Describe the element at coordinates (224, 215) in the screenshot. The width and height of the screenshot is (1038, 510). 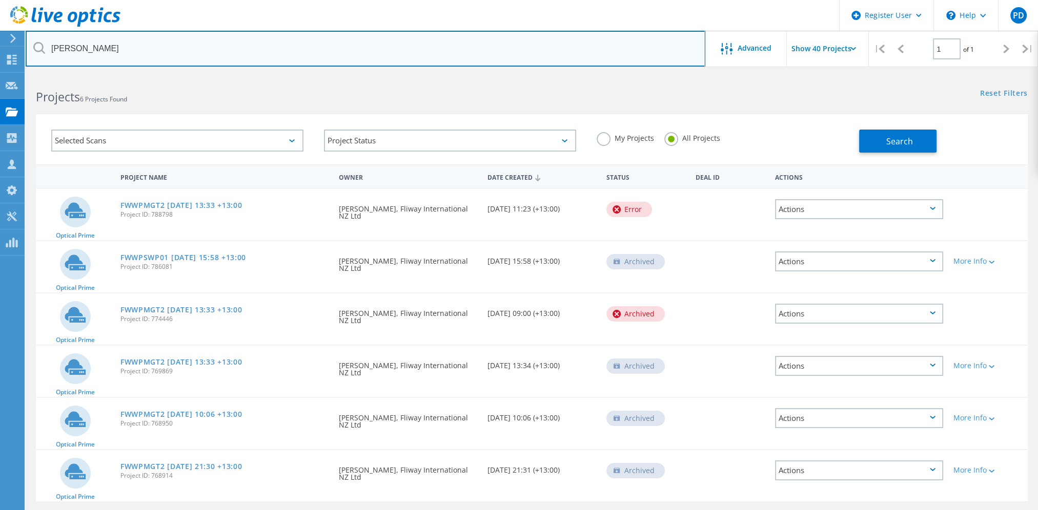
I see `span: Project ID: 788798` at that location.